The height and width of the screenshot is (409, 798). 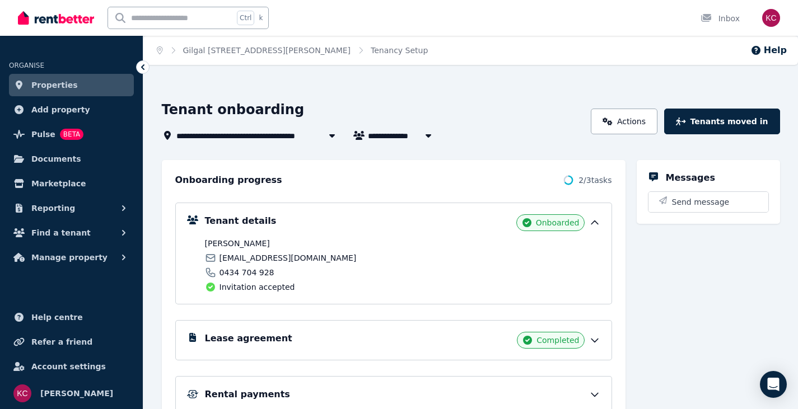 I want to click on span: Tenancy Setup, so click(x=399, y=50).